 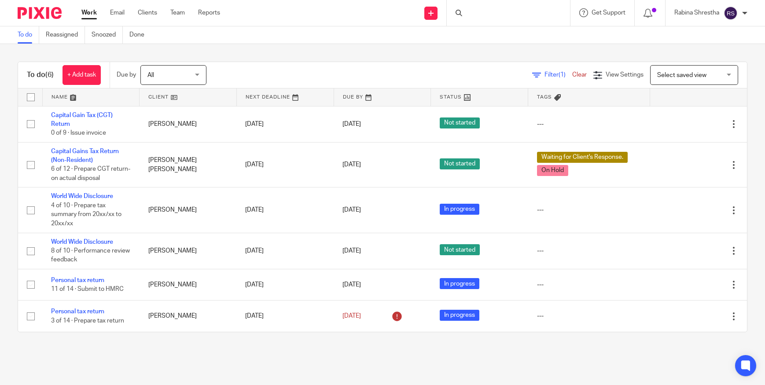 What do you see at coordinates (151, 75) in the screenshot?
I see `span: All` at bounding box center [151, 75].